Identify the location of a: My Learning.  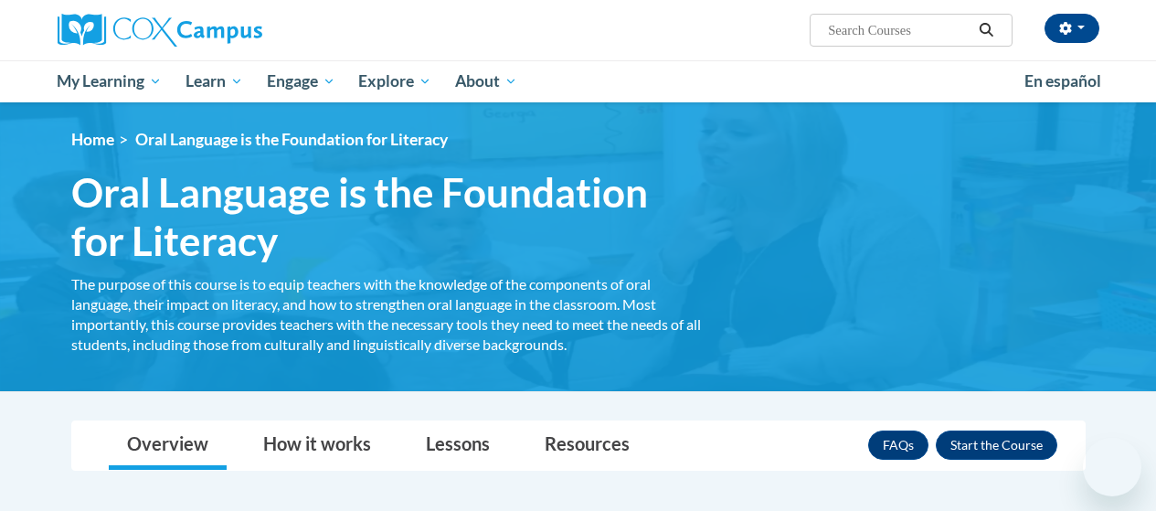
(110, 81).